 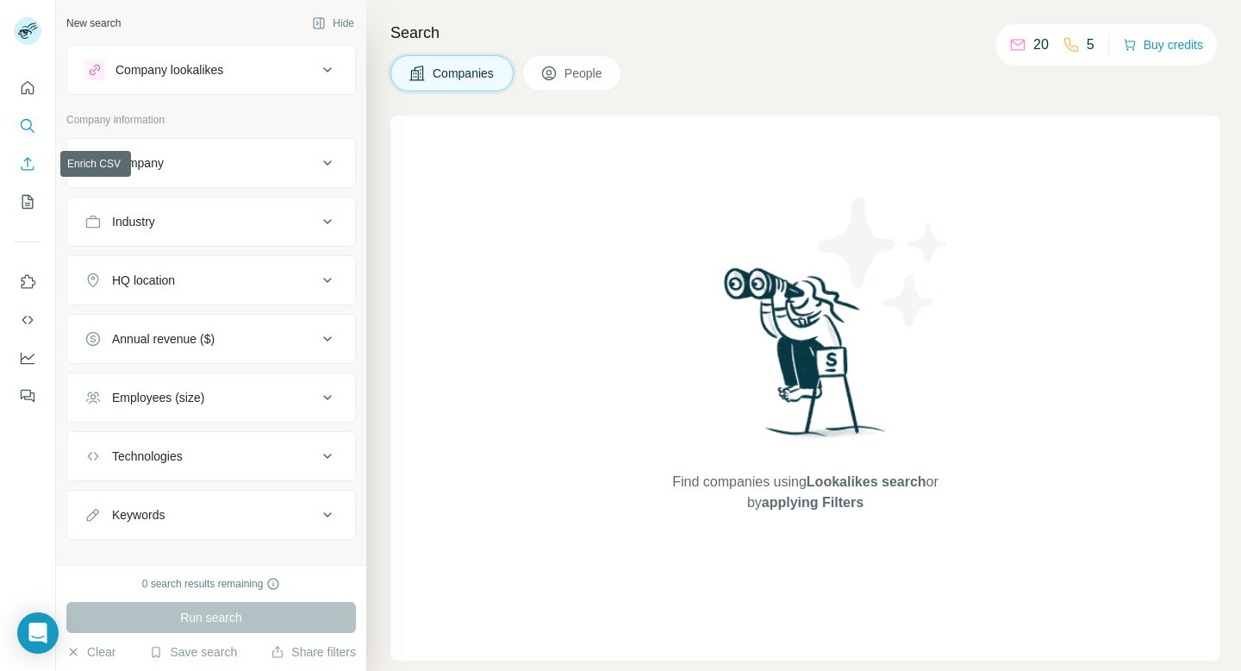 I want to click on div: Industry, so click(x=134, y=222).